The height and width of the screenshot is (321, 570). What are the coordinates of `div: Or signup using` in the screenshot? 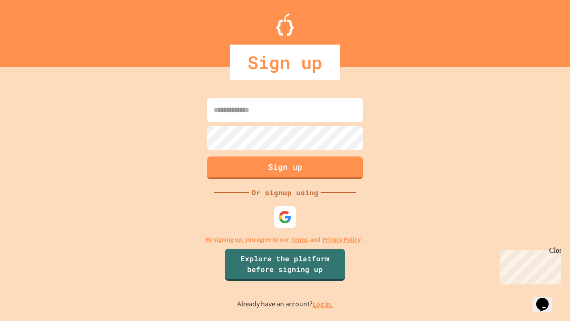 It's located at (285, 193).